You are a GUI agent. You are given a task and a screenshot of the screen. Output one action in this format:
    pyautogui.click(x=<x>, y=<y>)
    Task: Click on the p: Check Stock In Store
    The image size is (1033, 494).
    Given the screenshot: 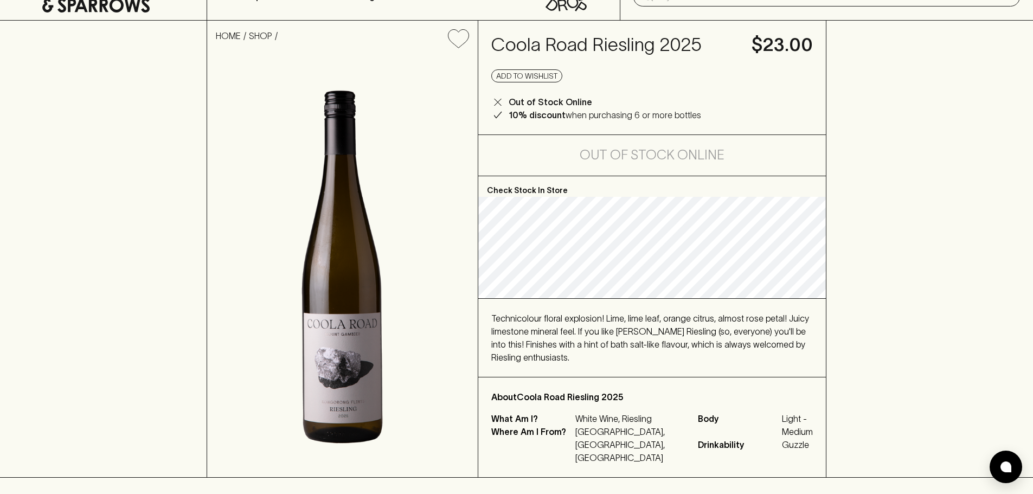 What is the action you would take?
    pyautogui.click(x=652, y=187)
    